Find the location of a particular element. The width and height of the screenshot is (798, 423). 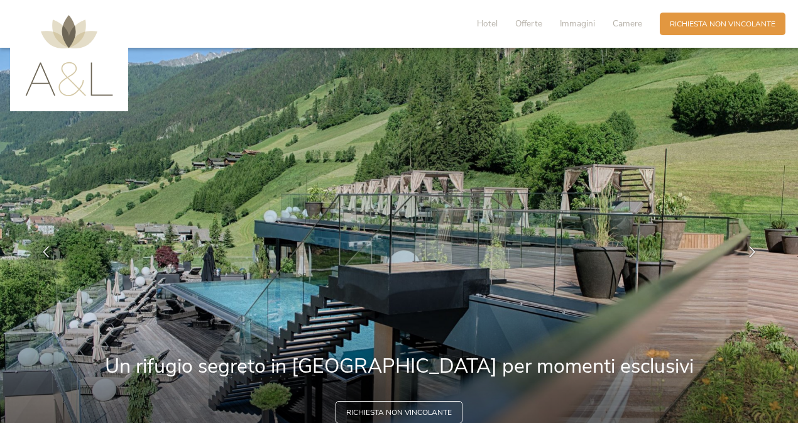

a: AMONTI & LUNARIS Wellnessresort is located at coordinates (69, 55).